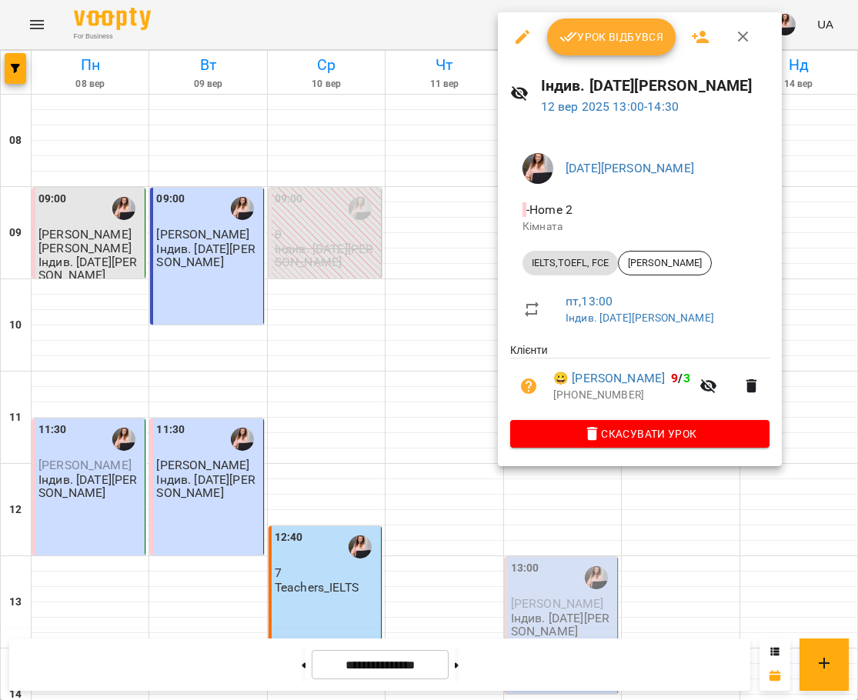 The height and width of the screenshot is (700, 858). Describe the element at coordinates (640, 227) in the screenshot. I see `p: Кімната` at that location.